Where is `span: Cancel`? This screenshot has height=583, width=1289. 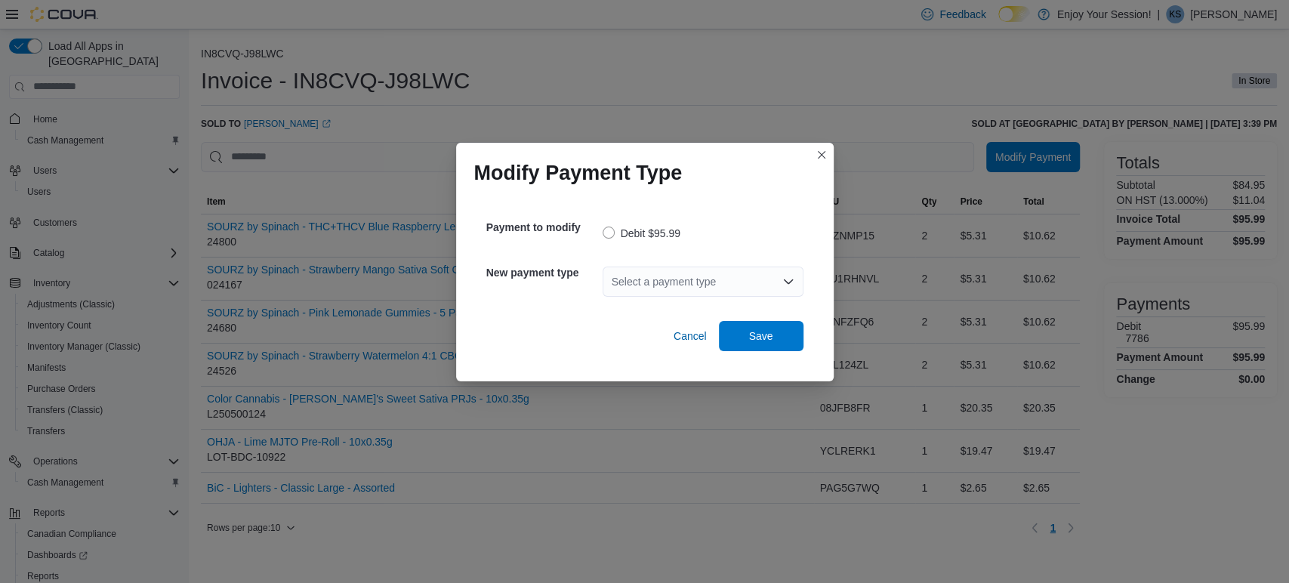 span: Cancel is located at coordinates (690, 336).